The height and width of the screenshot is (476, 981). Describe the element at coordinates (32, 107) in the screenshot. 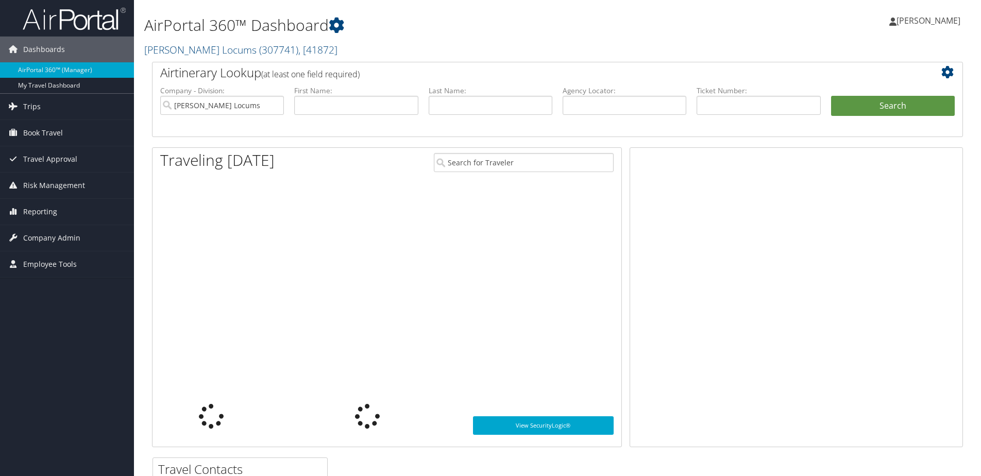

I see `span: Trips` at that location.